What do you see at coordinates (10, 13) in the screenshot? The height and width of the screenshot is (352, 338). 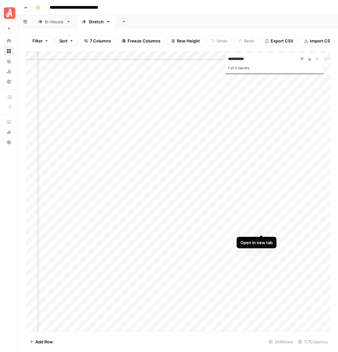 I see `img: Angi Logo` at bounding box center [10, 13].